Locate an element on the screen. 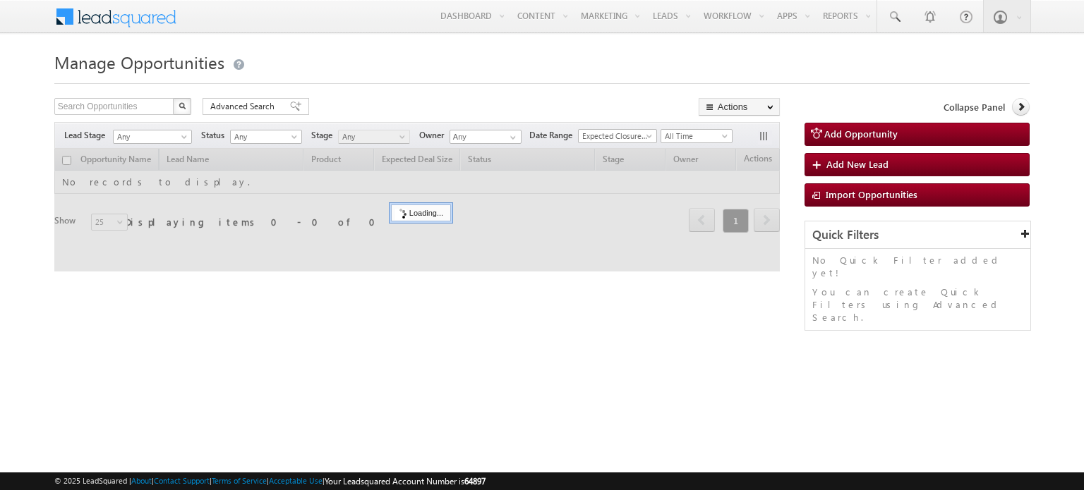  span: Advanced Search is located at coordinates (244, 107).